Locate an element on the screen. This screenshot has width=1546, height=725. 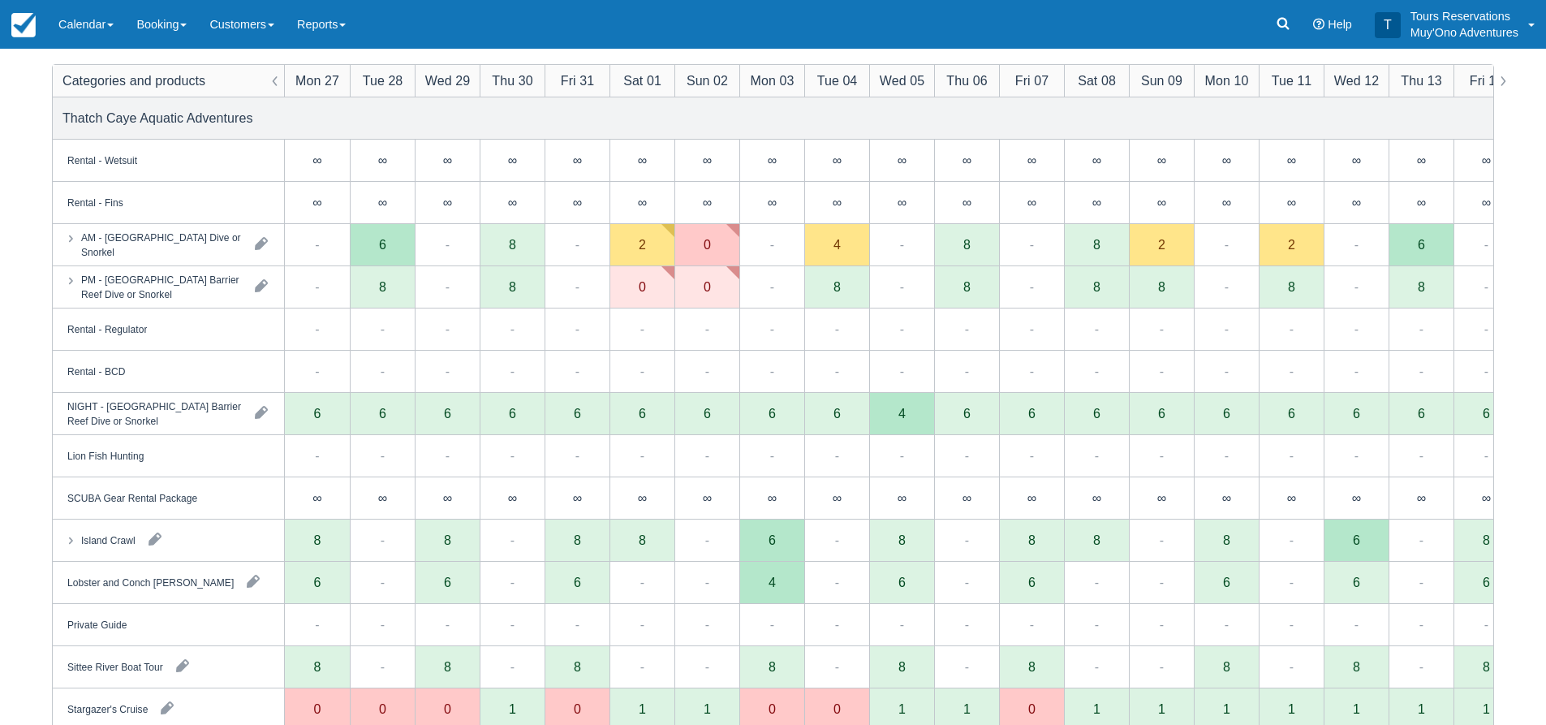
div: Categories and products is located at coordinates (134, 80).